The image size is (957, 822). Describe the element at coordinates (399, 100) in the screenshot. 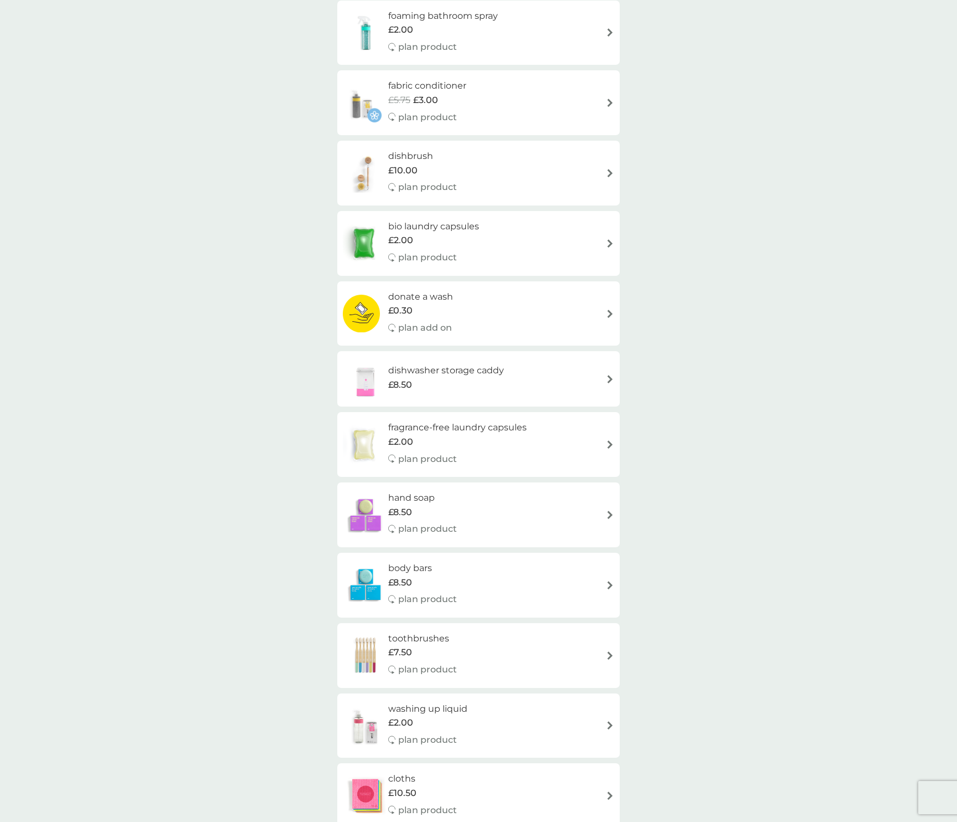

I see `span: £5.75` at that location.